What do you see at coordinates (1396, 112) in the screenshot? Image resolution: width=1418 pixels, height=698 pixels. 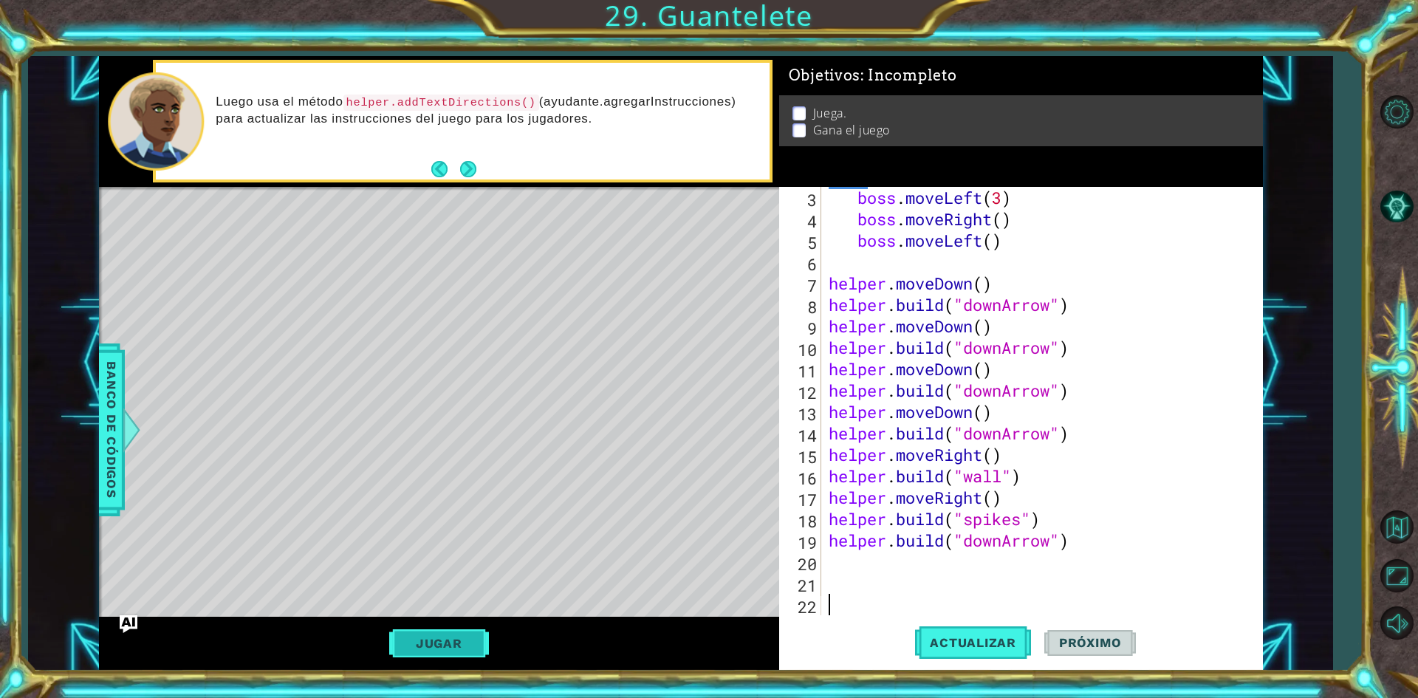 I see `button: Opciones de nivel` at bounding box center [1396, 112].